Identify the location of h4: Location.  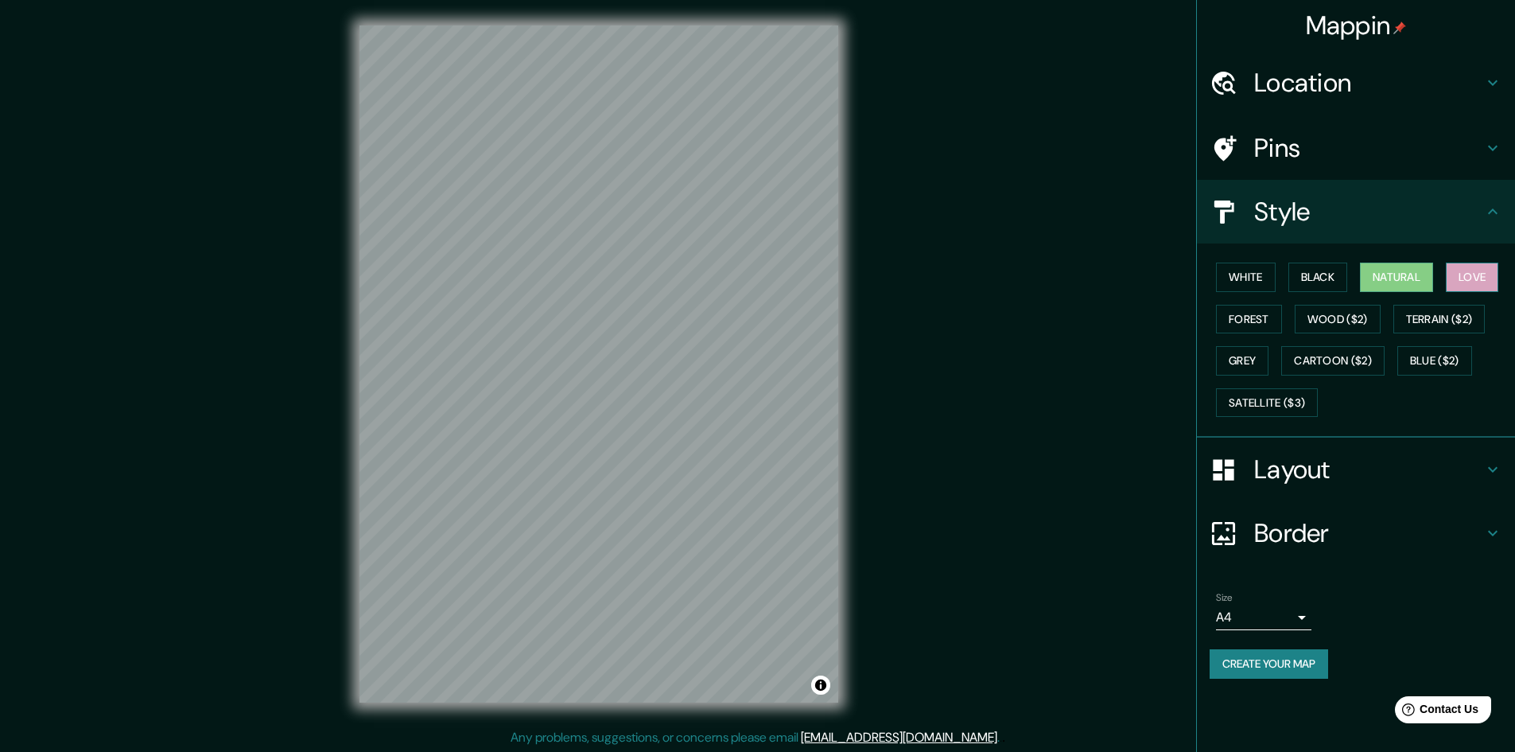
(1369, 83).